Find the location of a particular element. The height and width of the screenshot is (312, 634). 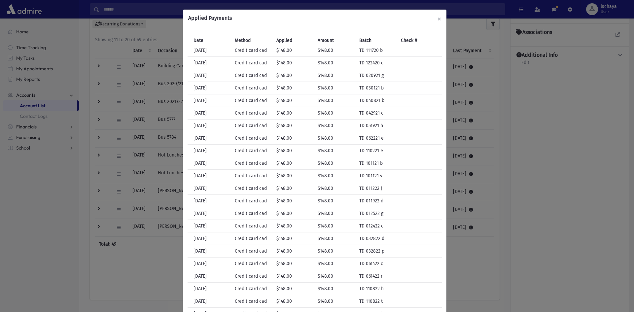

div: TD 040821 b is located at coordinates (377, 100).